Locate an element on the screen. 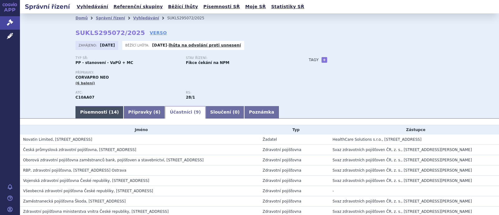  span: Zaměstnanecká pojišťovna Škoda, Husova 302, Mladá Boleslav is located at coordinates (74, 201).